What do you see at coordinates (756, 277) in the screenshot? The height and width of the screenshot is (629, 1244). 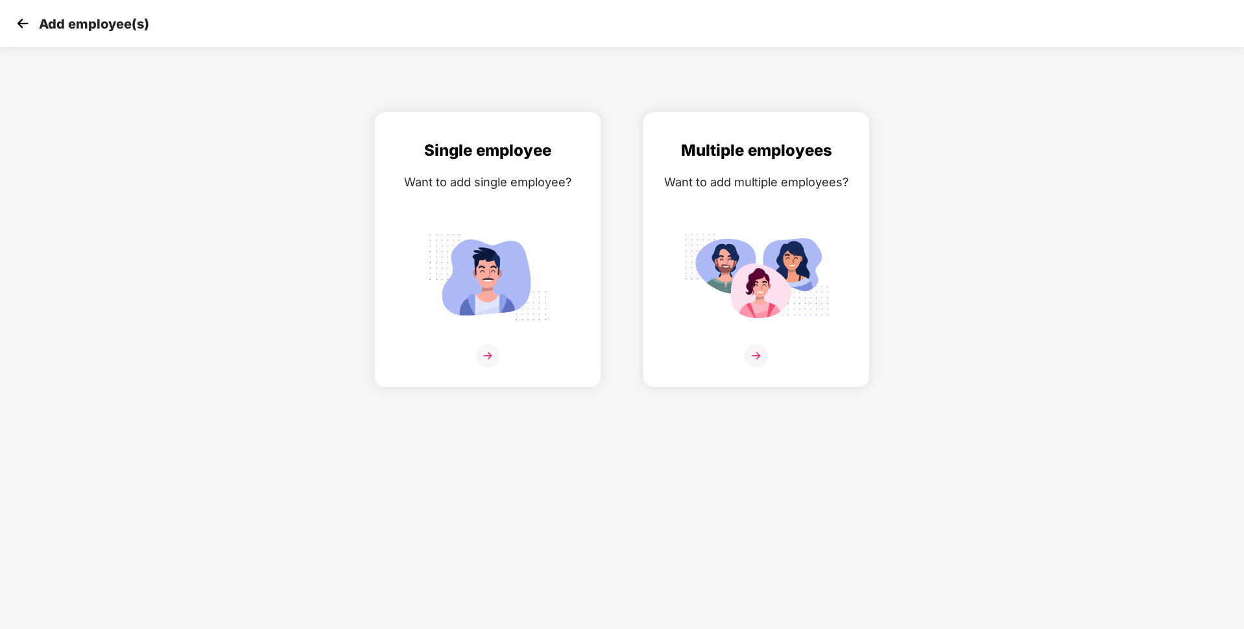 I see `img: svg+xml;base64,PHN2ZyB4bWxucz0iaHR0cDovL3d3dy53My5vcmcvMjAwMC9zdmciIGlkPSJNdWx0aXBsZV9lbXBsb3llZS...` at bounding box center [756, 277].